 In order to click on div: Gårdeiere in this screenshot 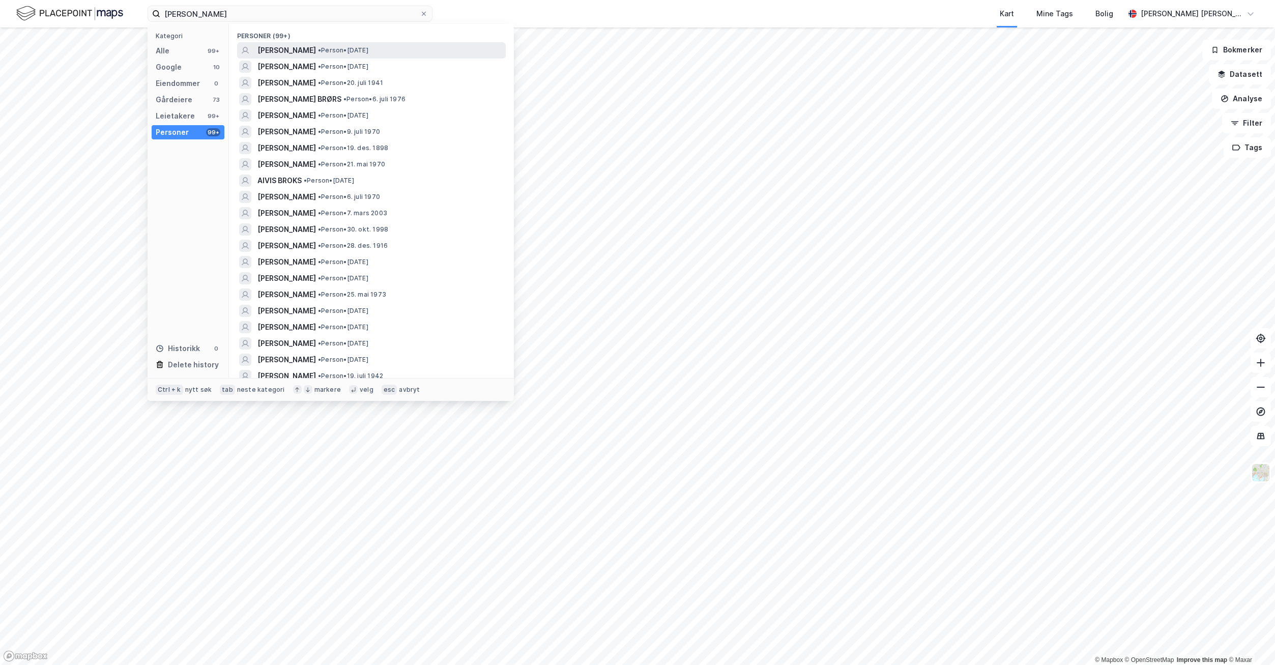, I will do `click(174, 100)`.